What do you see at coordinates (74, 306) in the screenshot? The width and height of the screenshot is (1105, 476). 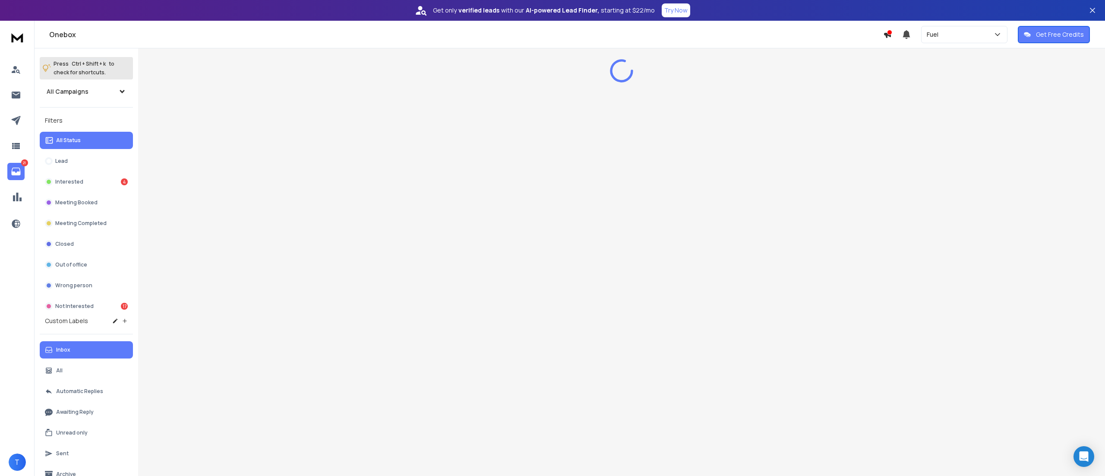 I see `p: Not Interested` at bounding box center [74, 306].